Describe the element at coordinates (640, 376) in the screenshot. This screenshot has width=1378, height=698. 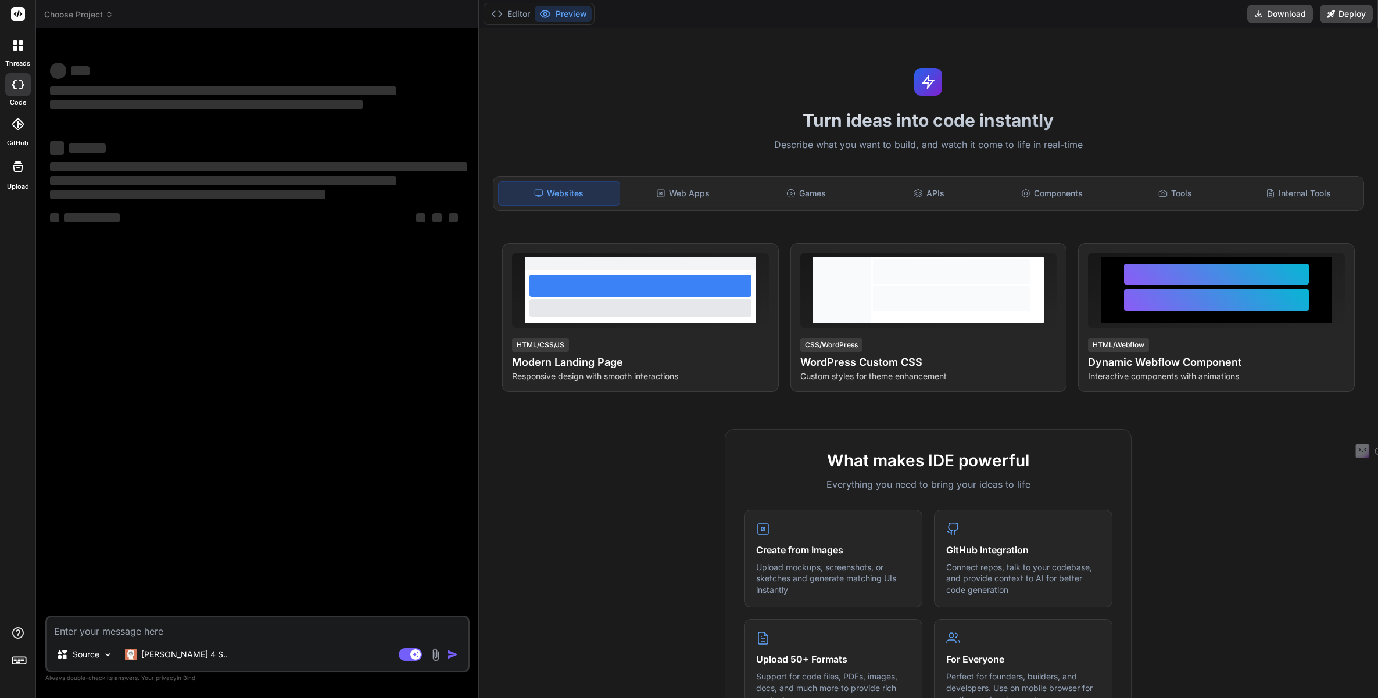
I see `p: Responsive design with smooth interactions` at that location.